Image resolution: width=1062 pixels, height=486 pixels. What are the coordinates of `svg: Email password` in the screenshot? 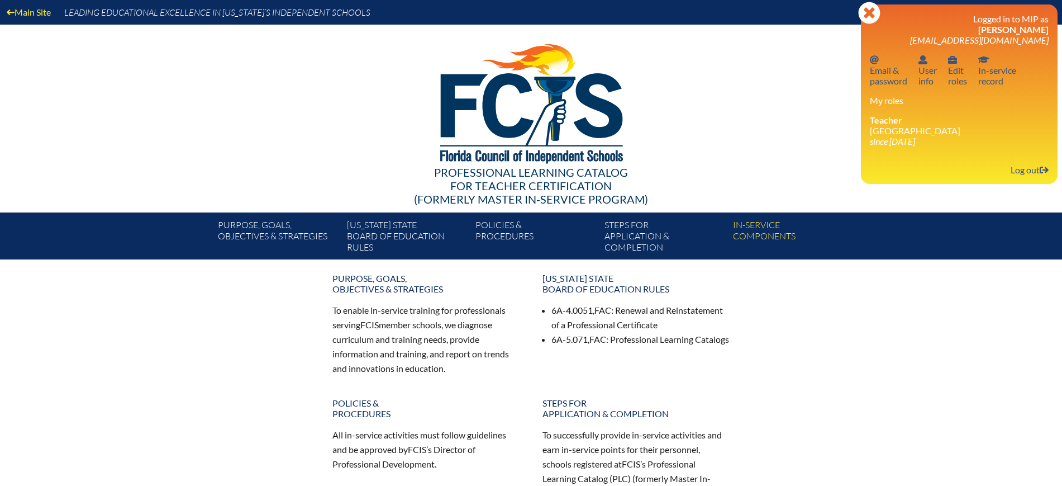 It's located at (874, 60).